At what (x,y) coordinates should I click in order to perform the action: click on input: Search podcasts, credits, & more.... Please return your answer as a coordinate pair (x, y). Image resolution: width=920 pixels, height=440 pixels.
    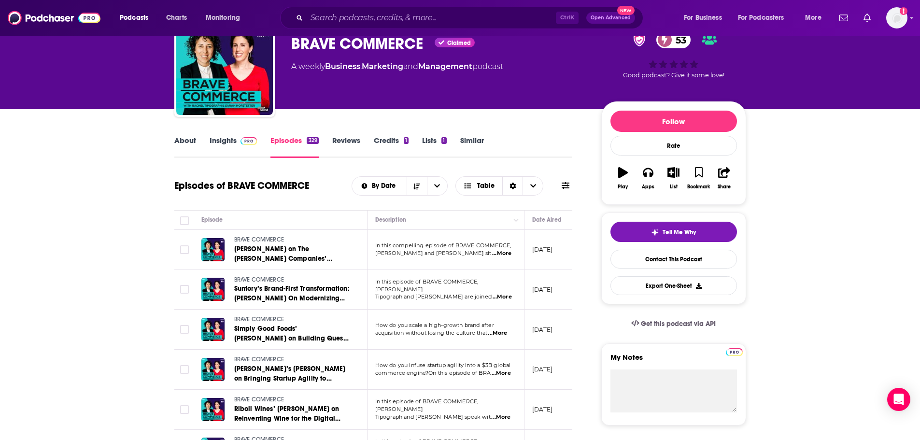
    Looking at the image, I should click on (431, 18).